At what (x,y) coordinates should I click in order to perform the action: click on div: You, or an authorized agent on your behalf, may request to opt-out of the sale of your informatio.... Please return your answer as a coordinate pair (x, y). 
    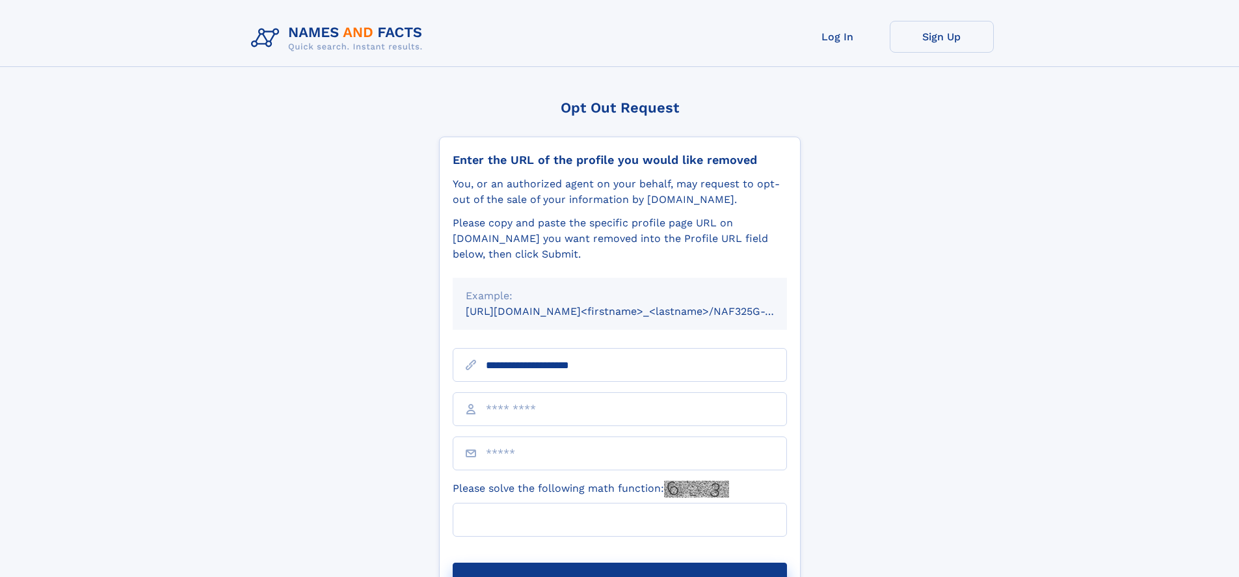
    Looking at the image, I should click on (620, 192).